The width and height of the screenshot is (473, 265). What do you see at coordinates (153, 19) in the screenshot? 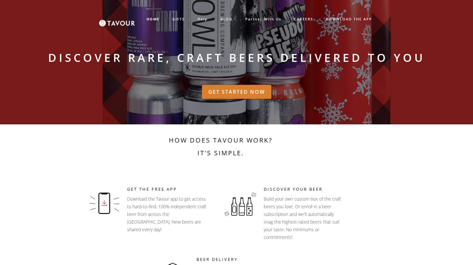
I see `strong: HOME` at bounding box center [153, 19].